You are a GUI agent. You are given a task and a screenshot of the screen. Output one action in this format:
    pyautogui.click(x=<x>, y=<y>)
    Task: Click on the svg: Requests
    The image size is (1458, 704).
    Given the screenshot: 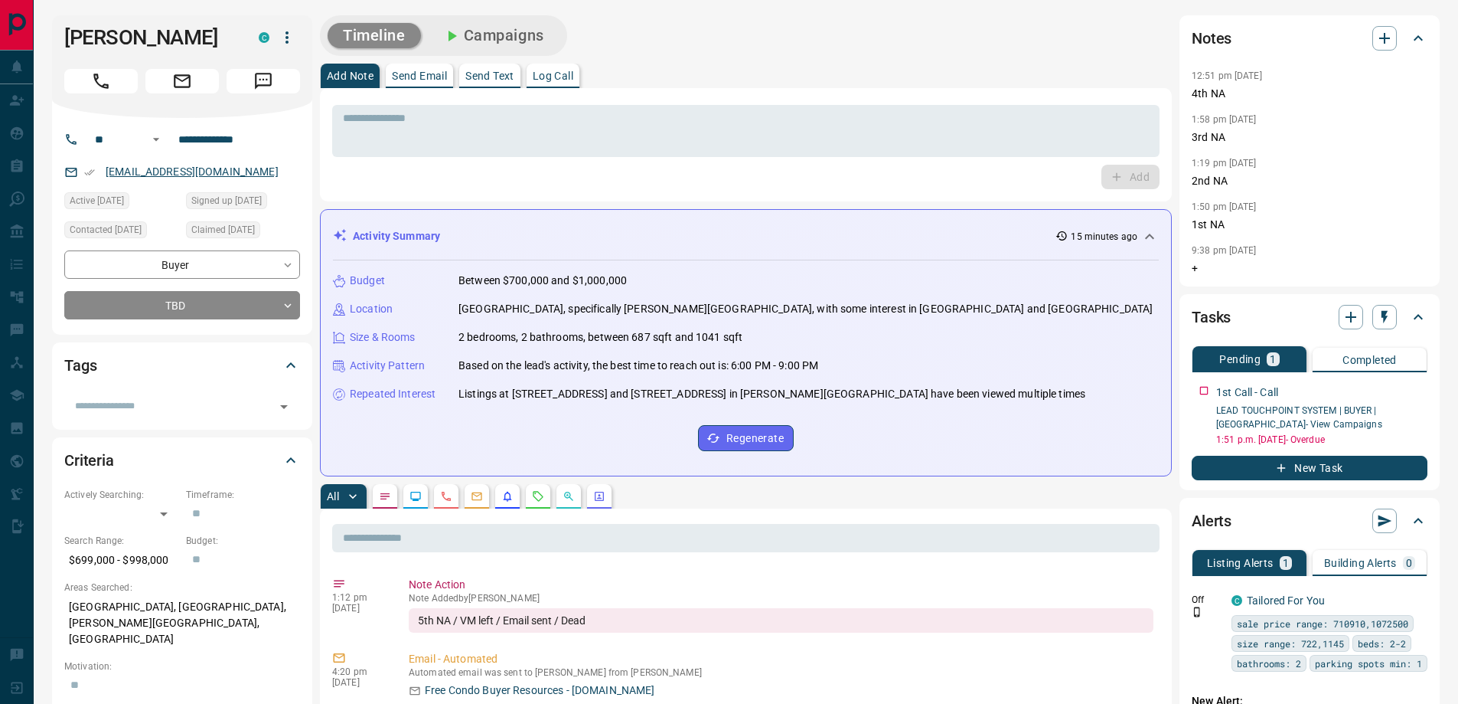 What is the action you would take?
    pyautogui.click(x=538, y=496)
    